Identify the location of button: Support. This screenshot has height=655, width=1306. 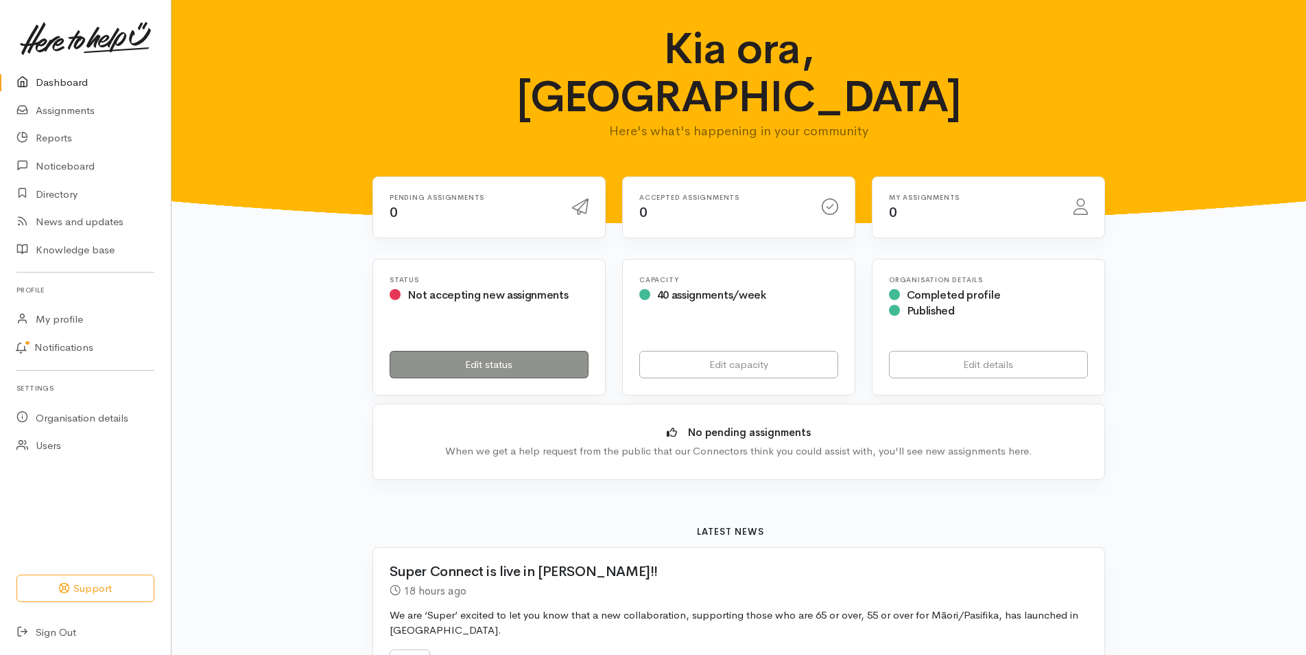
(85, 588).